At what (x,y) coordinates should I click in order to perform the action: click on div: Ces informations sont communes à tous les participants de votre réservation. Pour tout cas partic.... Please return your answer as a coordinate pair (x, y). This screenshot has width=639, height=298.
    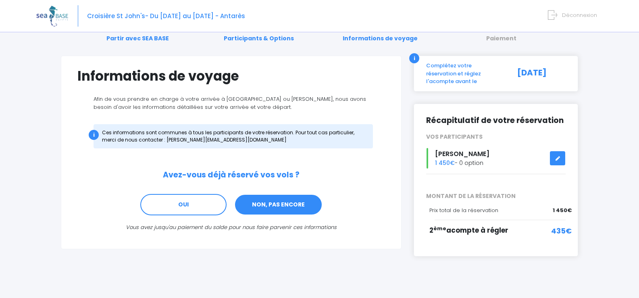
    Looking at the image, I should click on (233, 136).